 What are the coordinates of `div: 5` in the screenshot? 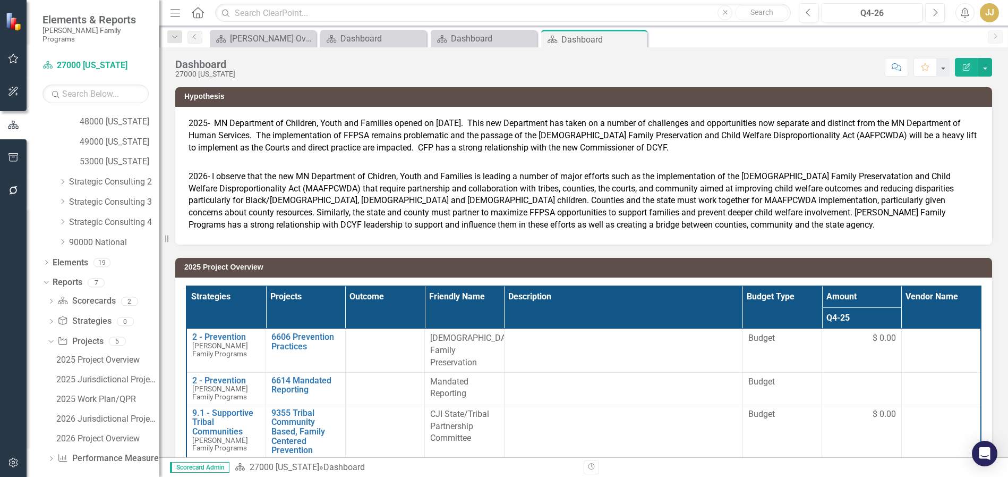 It's located at (117, 341).